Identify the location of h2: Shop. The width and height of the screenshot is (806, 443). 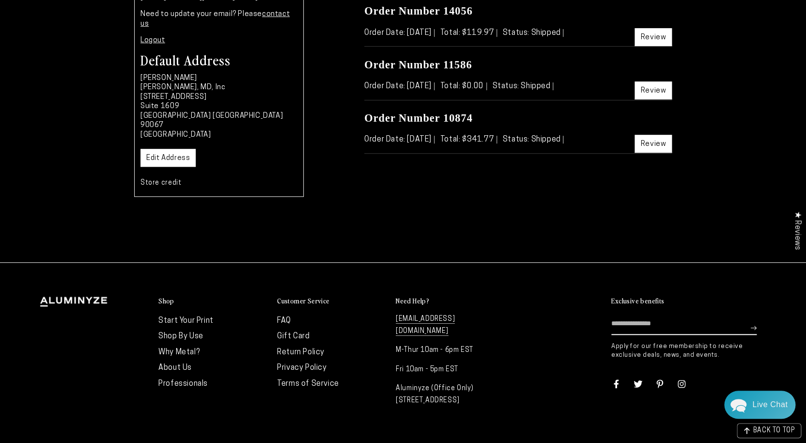
(166, 301).